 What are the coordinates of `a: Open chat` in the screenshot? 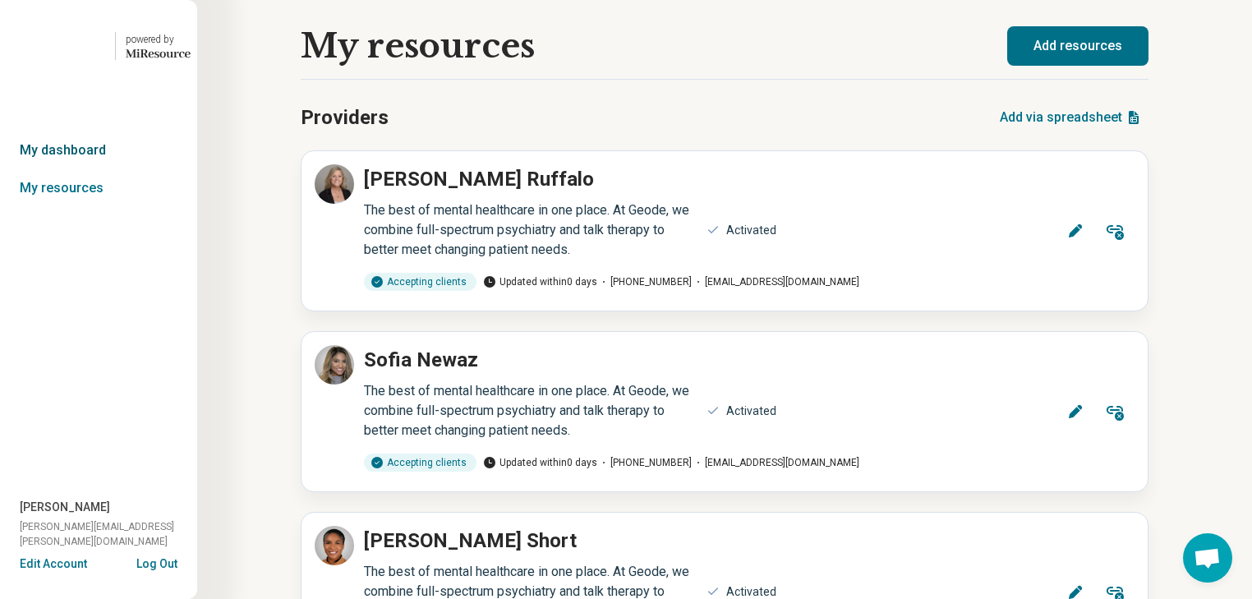 It's located at (1207, 558).